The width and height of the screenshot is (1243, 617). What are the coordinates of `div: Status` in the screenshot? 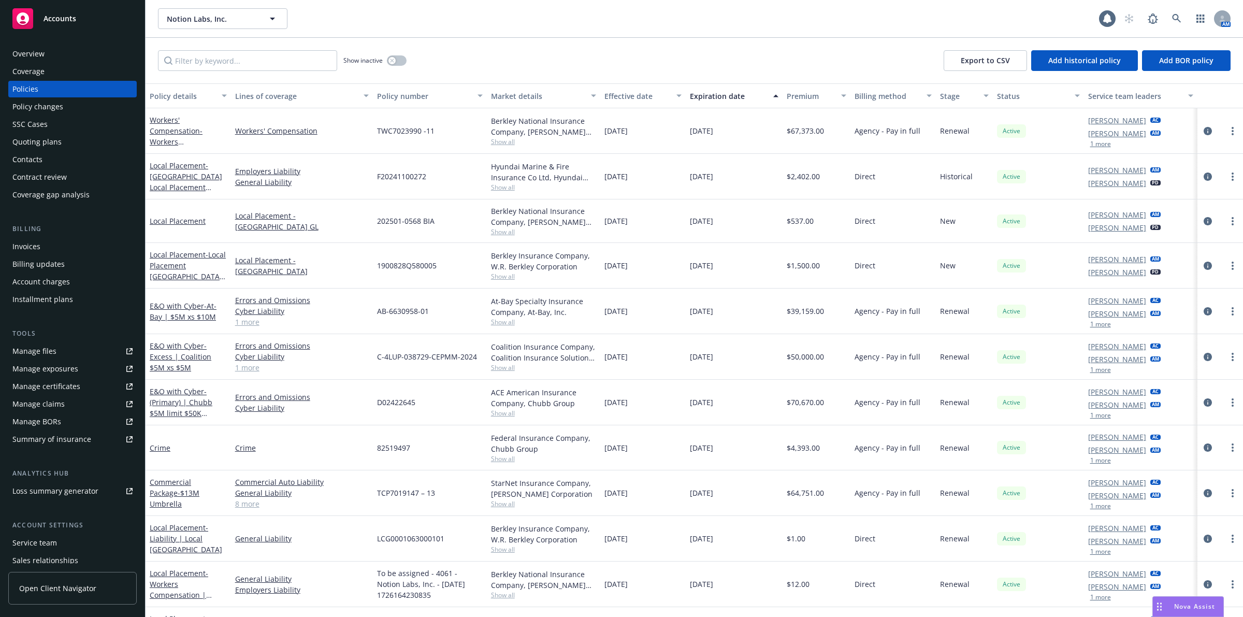 It's located at (1033, 96).